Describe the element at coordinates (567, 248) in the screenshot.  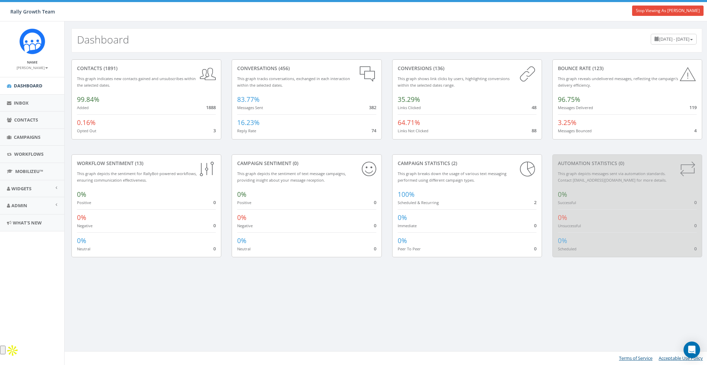
I see `small: Scheduled` at that location.